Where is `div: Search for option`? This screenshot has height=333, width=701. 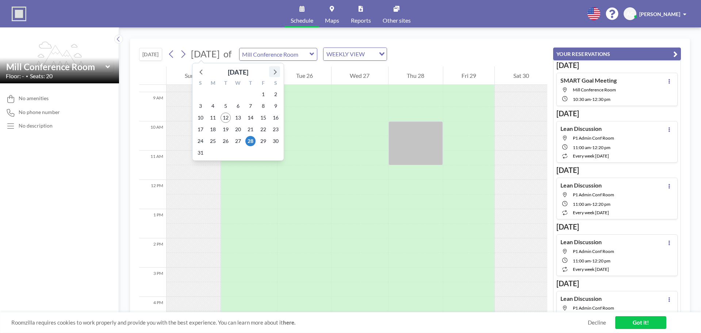 div: Search for option is located at coordinates (355, 54).